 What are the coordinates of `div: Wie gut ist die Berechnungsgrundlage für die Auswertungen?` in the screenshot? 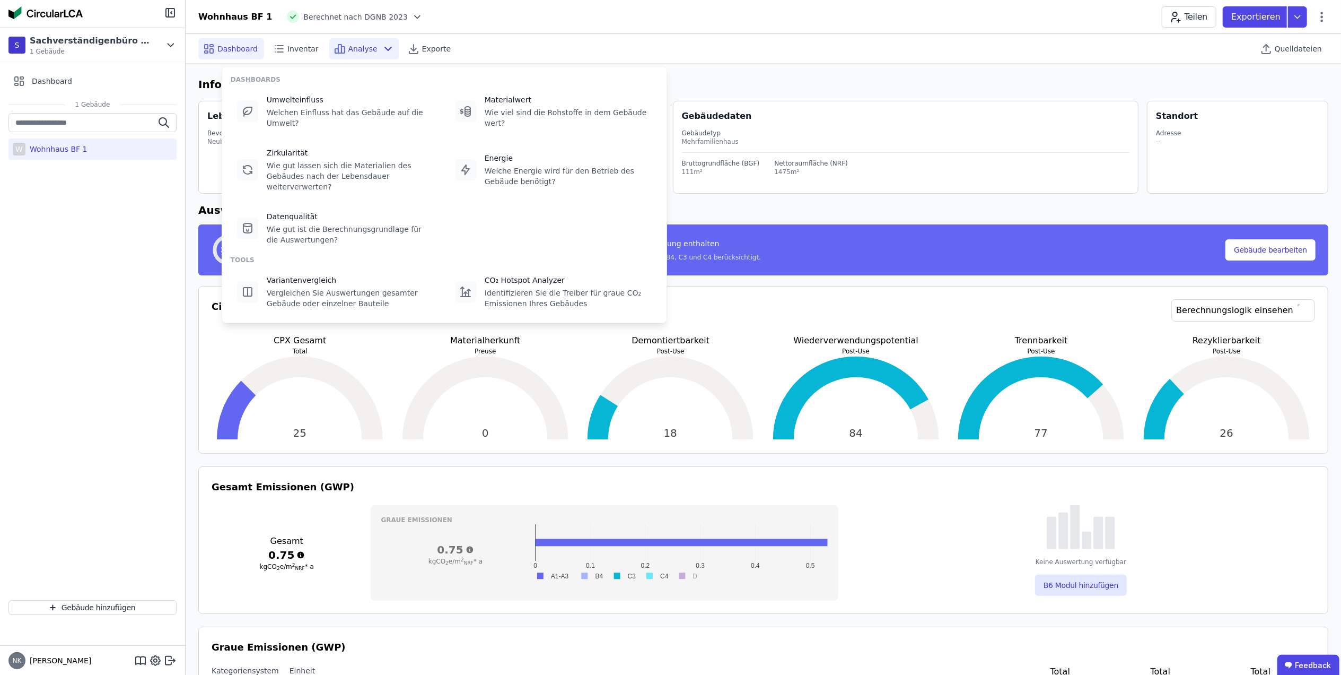 It's located at (350, 234).